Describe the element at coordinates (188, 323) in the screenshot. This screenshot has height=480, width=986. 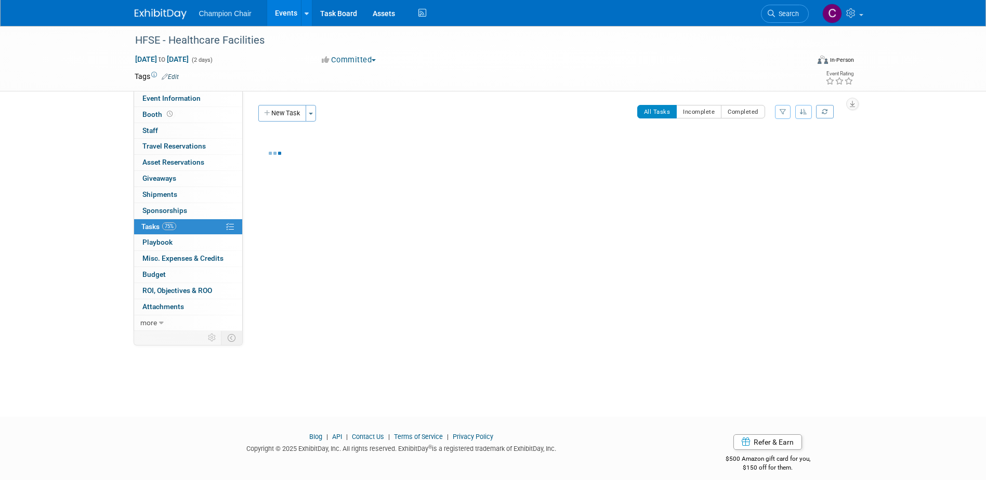
I see `a: more` at that location.